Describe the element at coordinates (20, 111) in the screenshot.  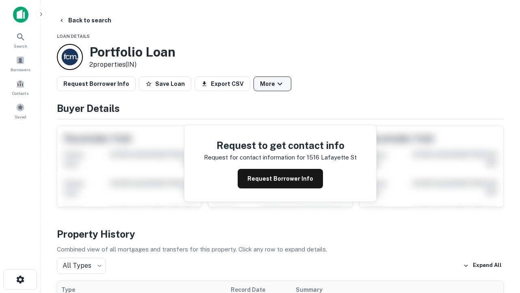
I see `a: Saved` at that location.